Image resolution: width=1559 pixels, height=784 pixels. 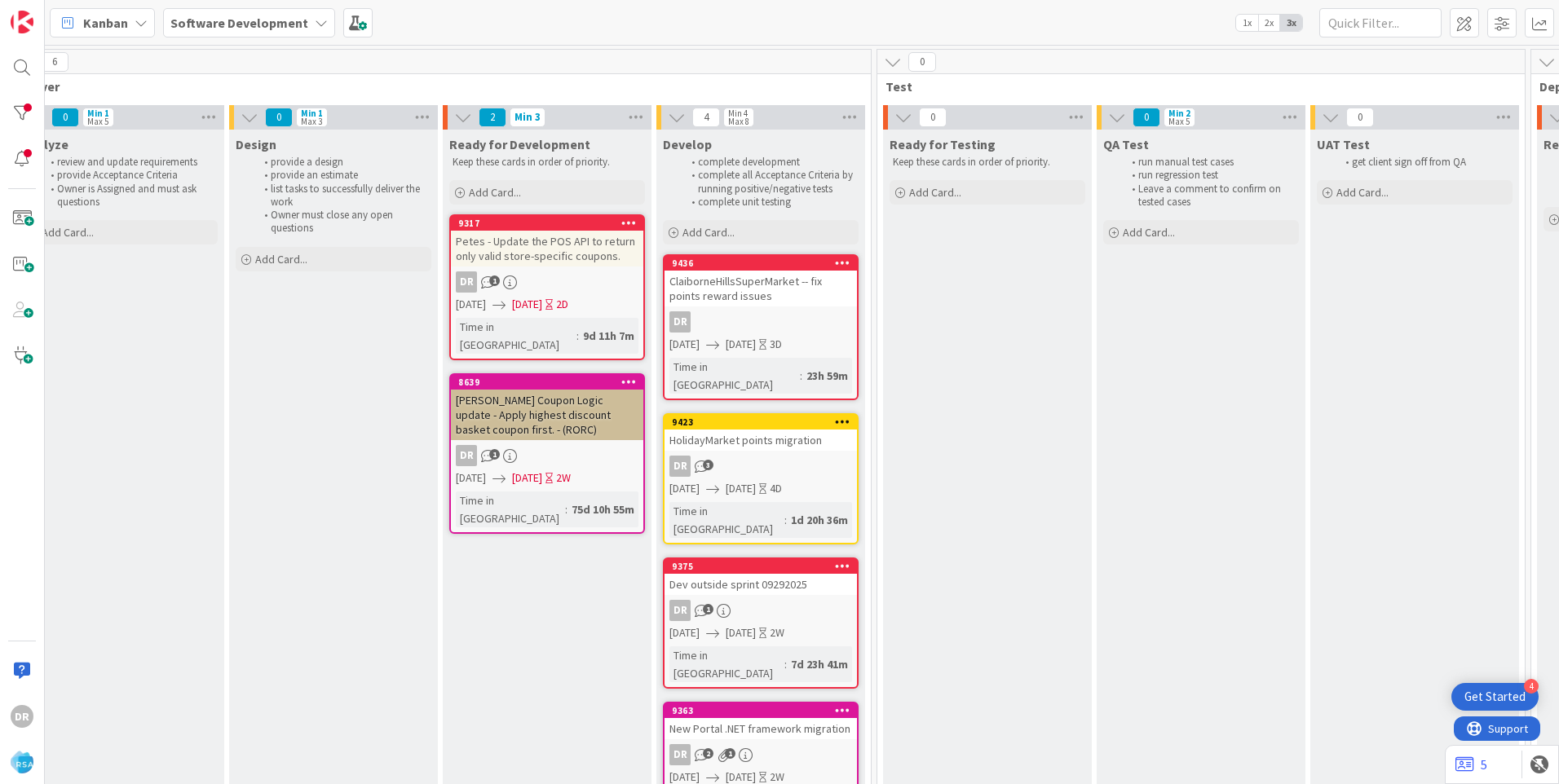 I want to click on div: Max 8, so click(x=739, y=121).